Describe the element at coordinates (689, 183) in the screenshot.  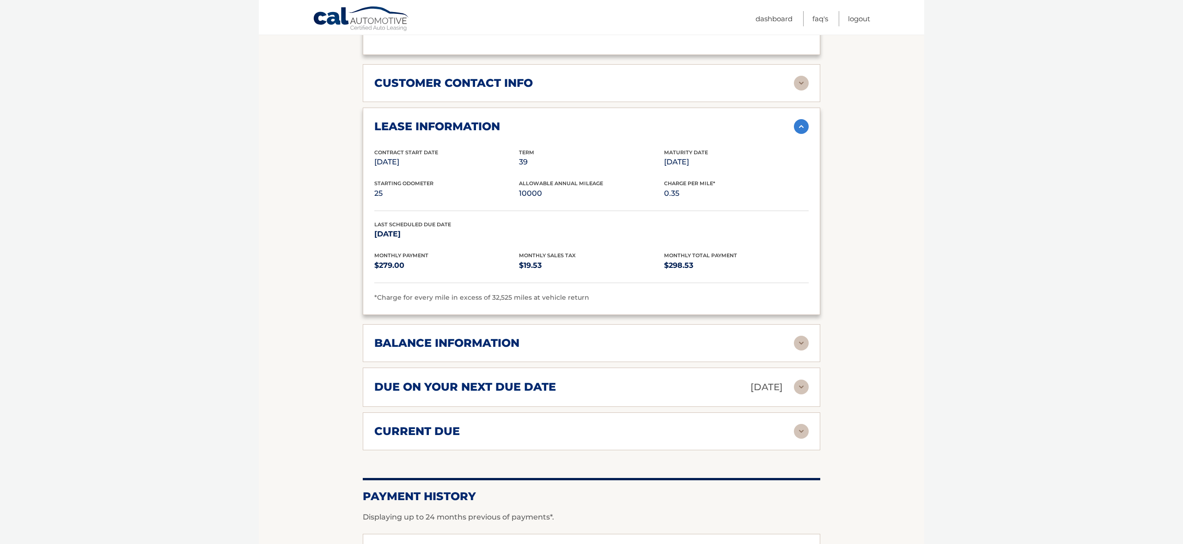
I see `span: Charge Per Mile*` at that location.